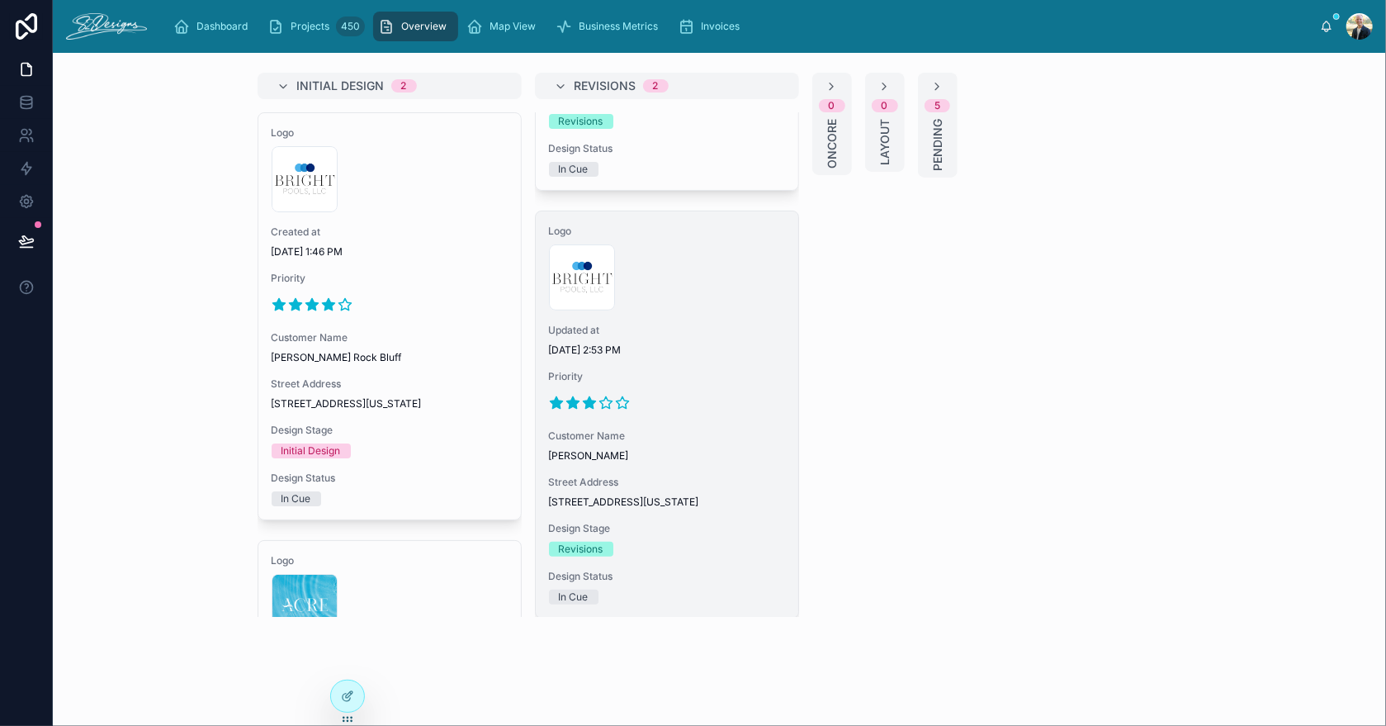  What do you see at coordinates (832, 144) in the screenshot?
I see `span: Oncore` at bounding box center [832, 144].